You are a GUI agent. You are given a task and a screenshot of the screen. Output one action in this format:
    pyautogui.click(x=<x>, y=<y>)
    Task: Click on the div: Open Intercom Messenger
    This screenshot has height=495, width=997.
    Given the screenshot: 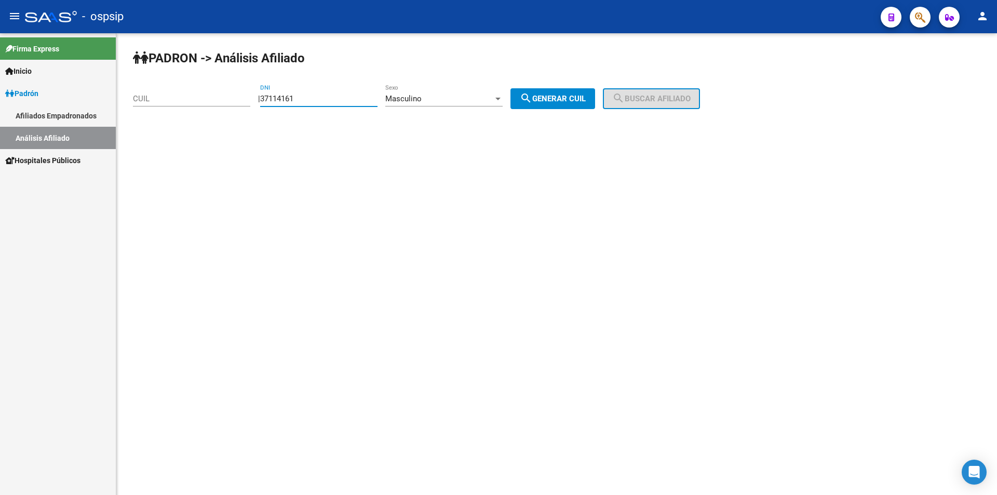 What is the action you would take?
    pyautogui.click(x=975, y=472)
    